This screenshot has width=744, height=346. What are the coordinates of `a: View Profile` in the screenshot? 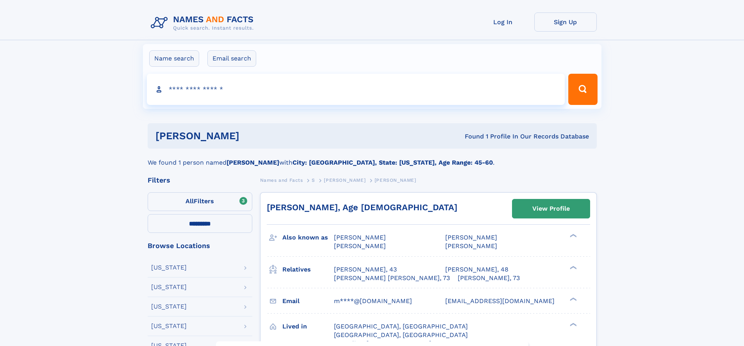 It's located at (551, 209).